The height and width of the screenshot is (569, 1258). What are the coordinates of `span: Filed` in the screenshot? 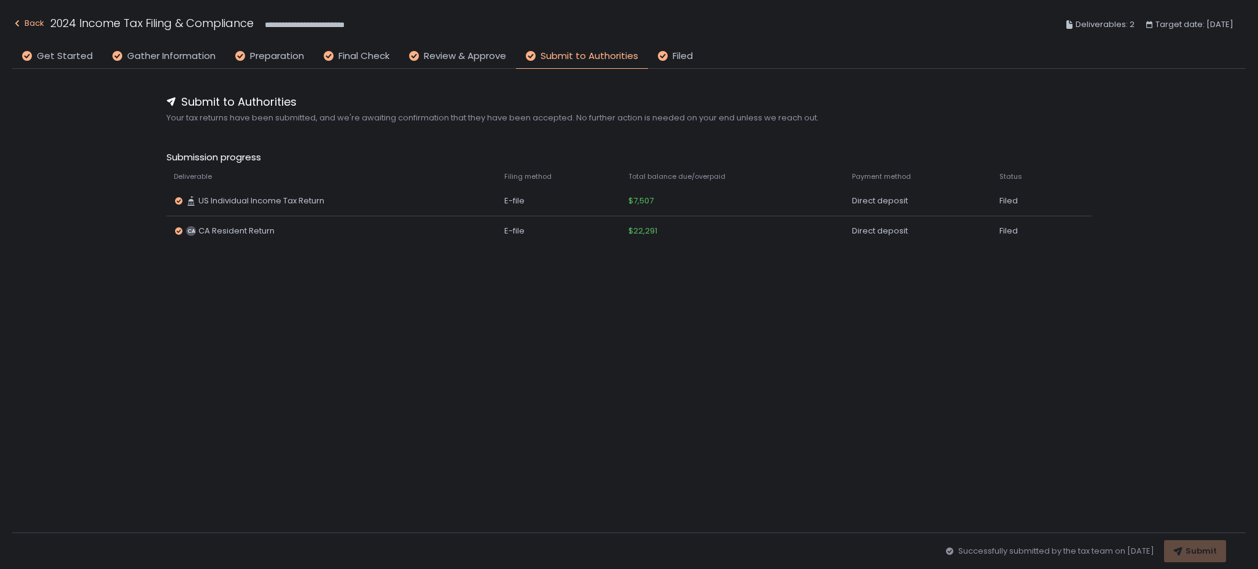 It's located at (682, 56).